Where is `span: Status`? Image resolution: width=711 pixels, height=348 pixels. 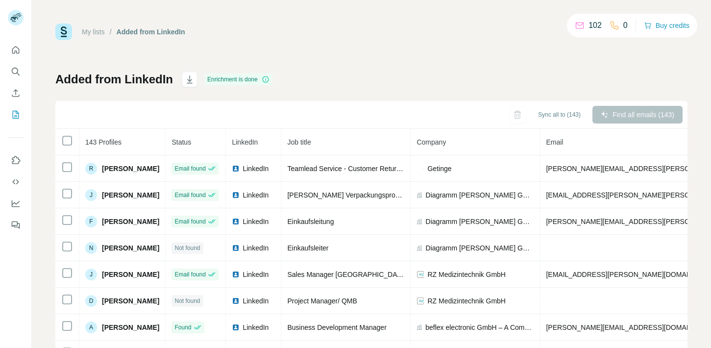
span: Status is located at coordinates (181, 142).